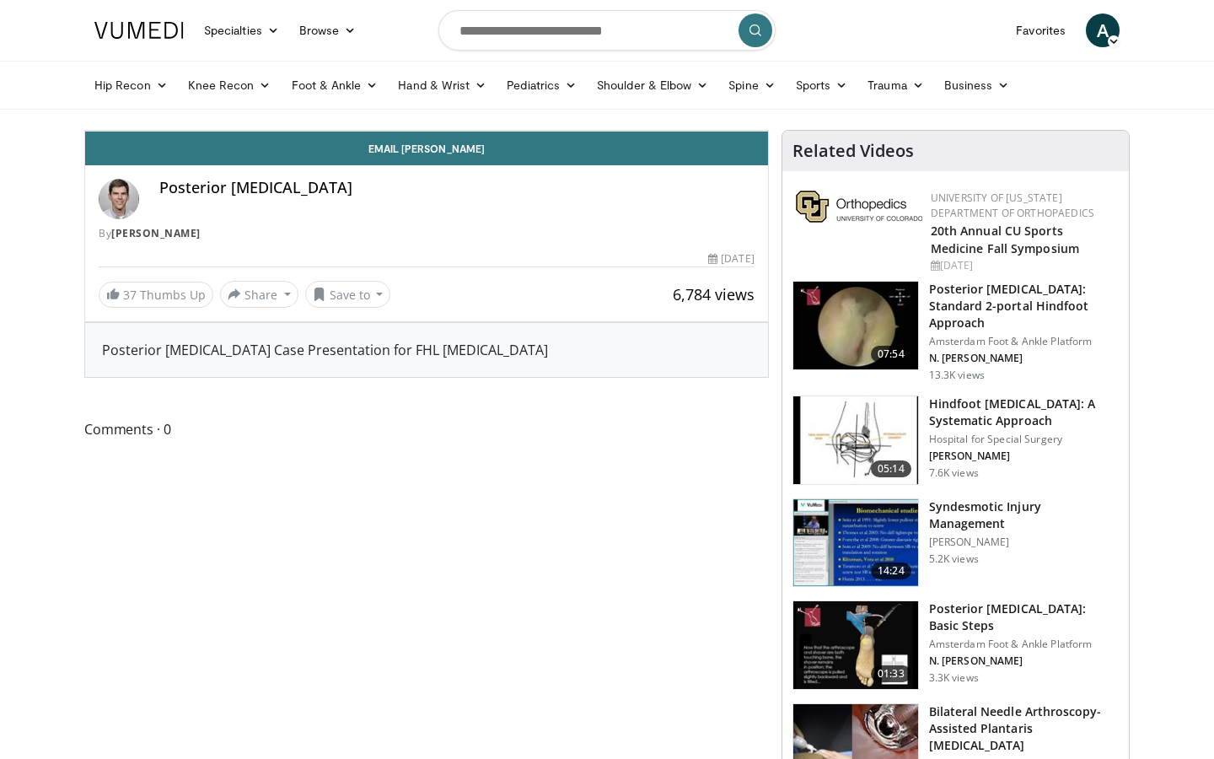 The height and width of the screenshot is (759, 1214). I want to click on span: 07:54, so click(891, 354).